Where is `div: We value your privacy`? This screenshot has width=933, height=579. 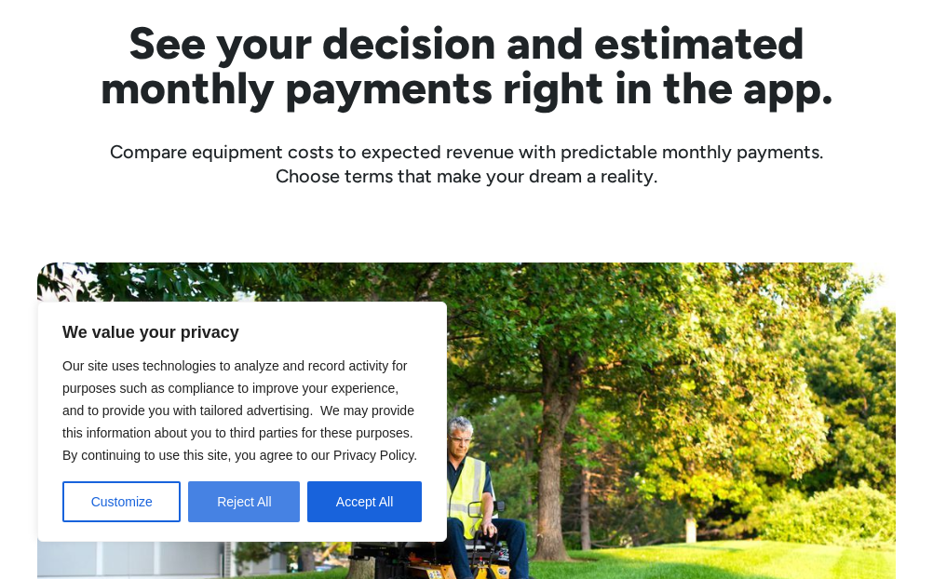
div: We value your privacy is located at coordinates (242, 422).